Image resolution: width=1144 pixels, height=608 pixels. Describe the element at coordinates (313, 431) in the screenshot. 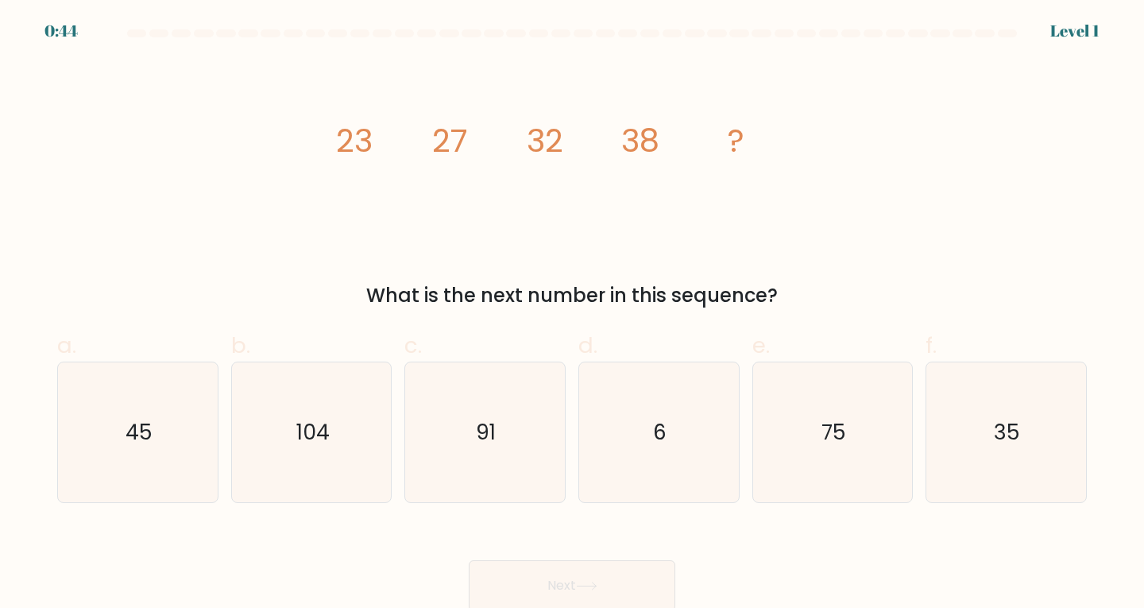

I see `text: 104` at that location.